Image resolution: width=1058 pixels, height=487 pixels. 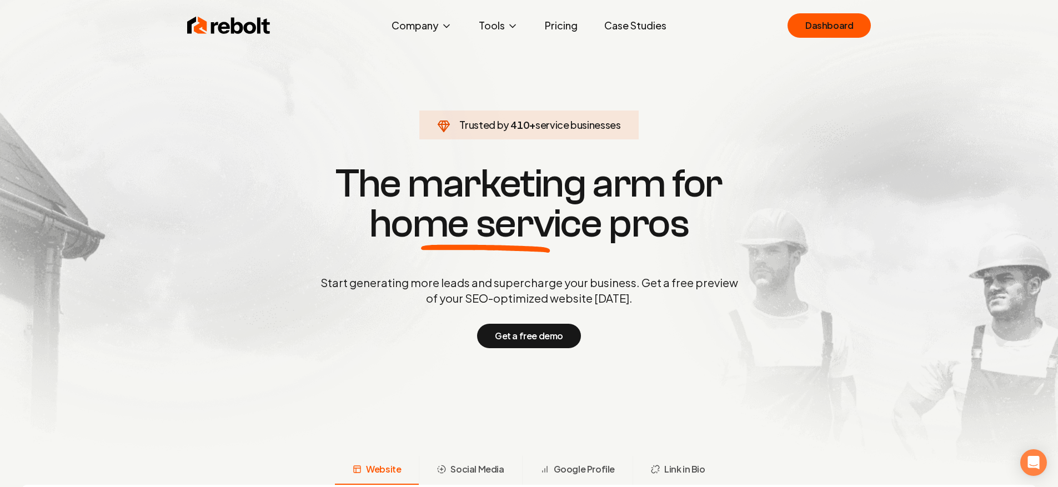 What do you see at coordinates (677, 470) in the screenshot?
I see `button: Link in Bio` at bounding box center [677, 470].